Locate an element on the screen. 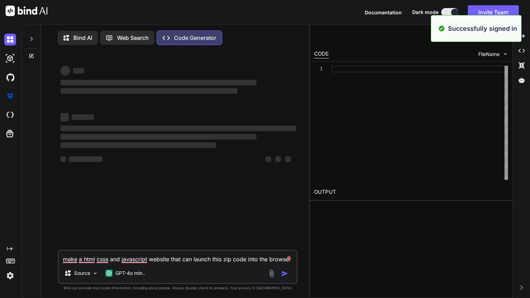 The height and width of the screenshot is (298, 530). img: darkAi-studio is located at coordinates (10, 58).